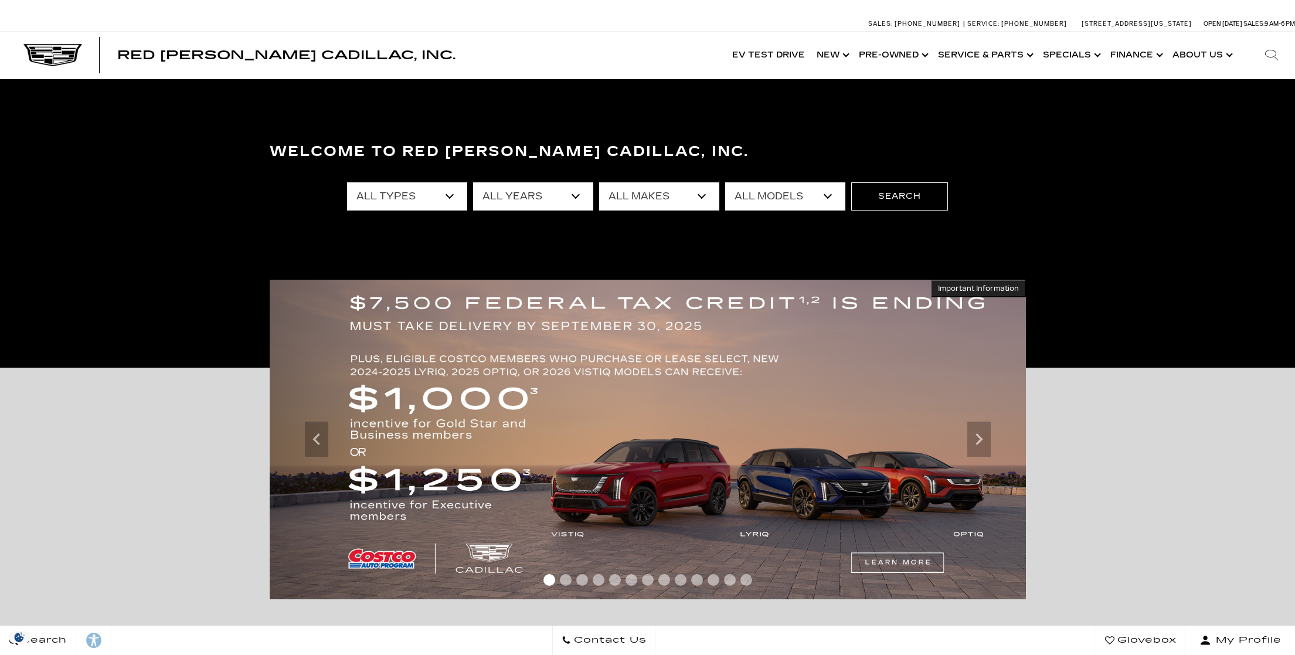 Image resolution: width=1295 pixels, height=655 pixels. I want to click on a: Specials, so click(1071, 55).